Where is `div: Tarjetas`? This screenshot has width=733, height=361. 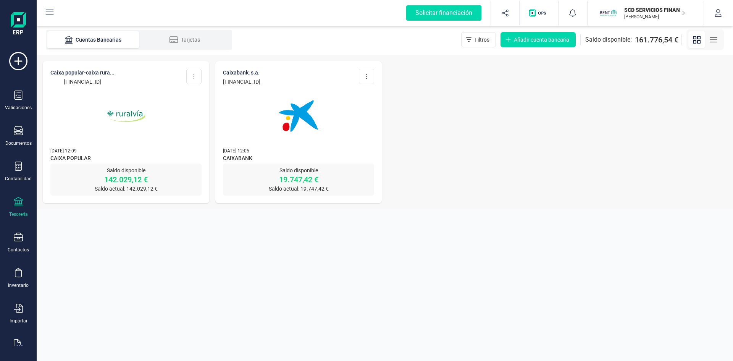 div: Tarjetas is located at coordinates (185, 40).